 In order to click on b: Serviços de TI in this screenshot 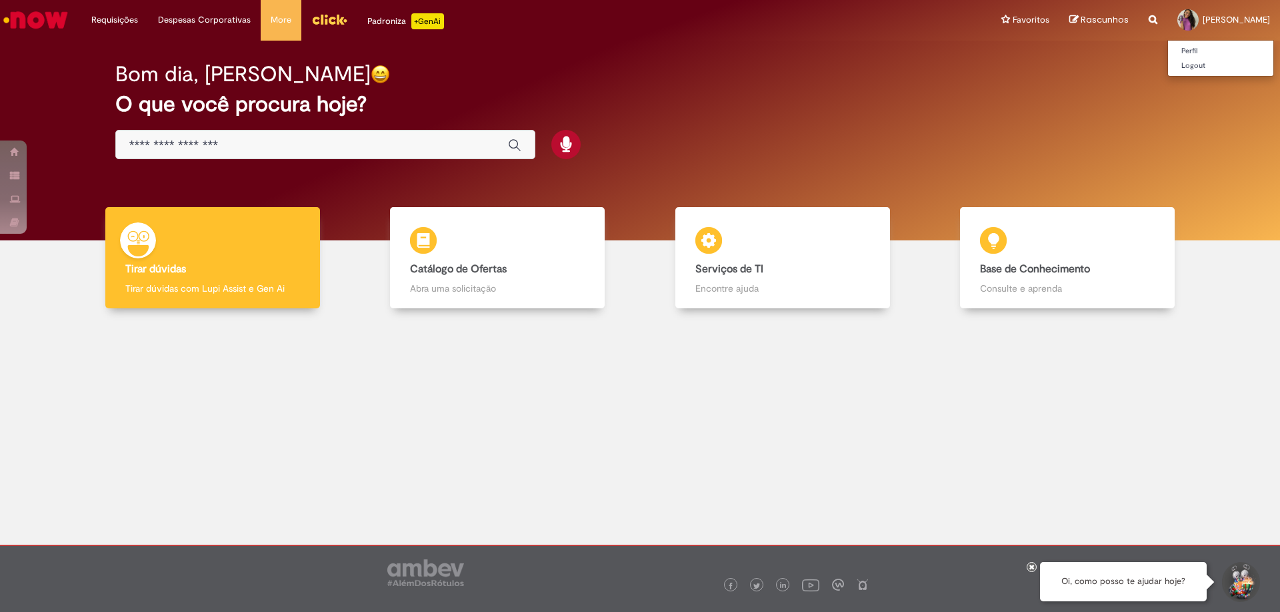, I will do `click(729, 269)`.